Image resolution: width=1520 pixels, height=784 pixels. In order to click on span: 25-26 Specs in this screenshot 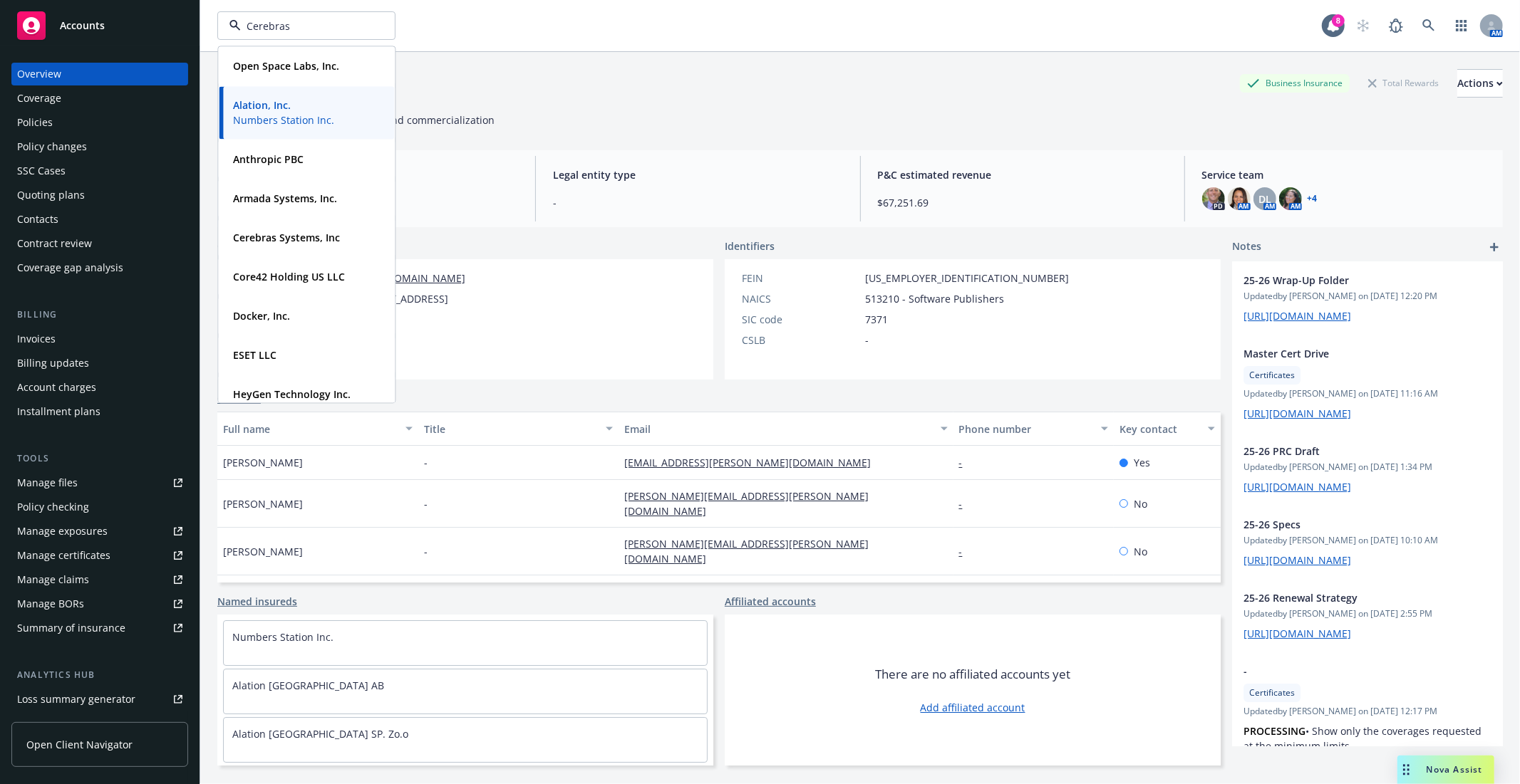, I will do `click(1348, 524)`.